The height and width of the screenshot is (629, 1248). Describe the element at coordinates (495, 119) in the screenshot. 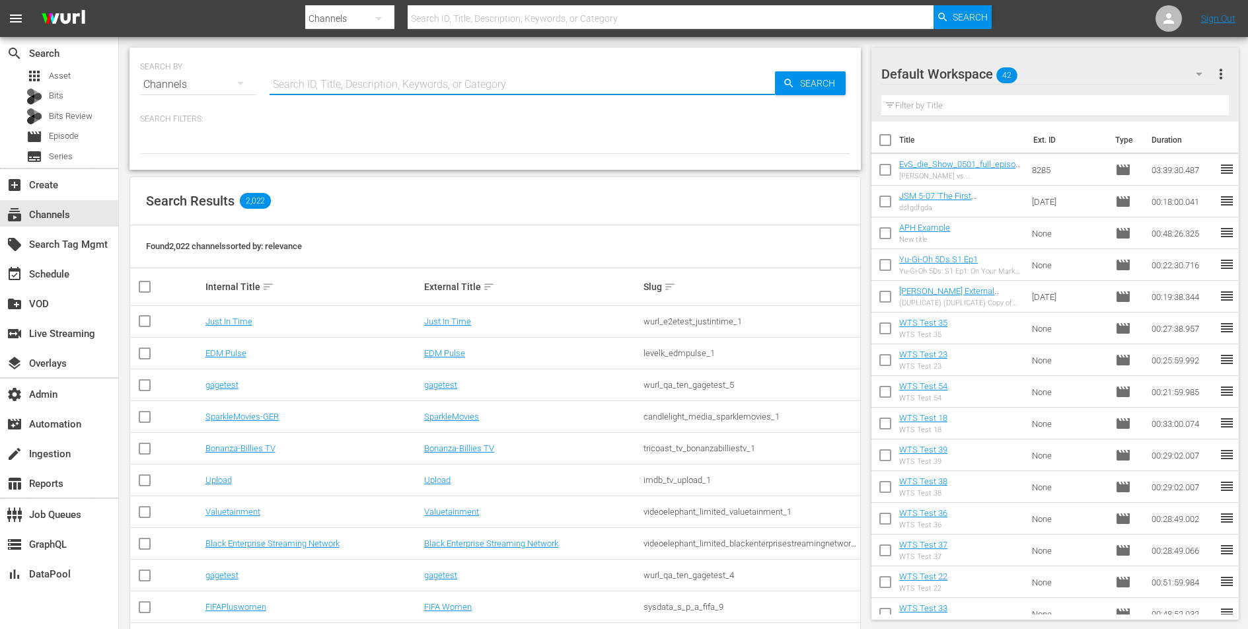

I see `p: Search Filters:` at that location.